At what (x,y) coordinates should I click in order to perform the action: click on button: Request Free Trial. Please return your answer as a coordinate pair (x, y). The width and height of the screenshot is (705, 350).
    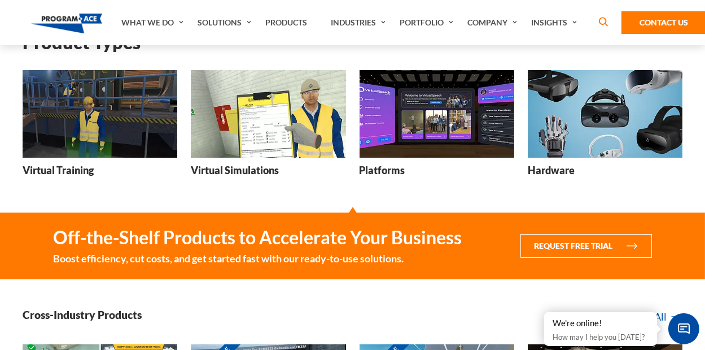
    Looking at the image, I should click on (586, 246).